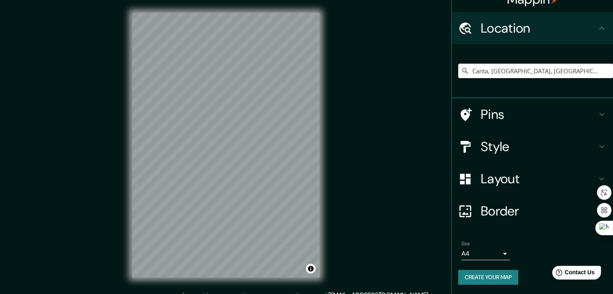  Describe the element at coordinates (485, 254) in the screenshot. I see `div: A4` at that location.